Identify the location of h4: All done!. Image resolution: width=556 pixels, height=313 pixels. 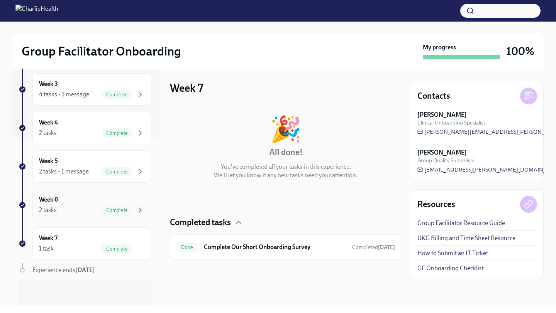
(286, 152).